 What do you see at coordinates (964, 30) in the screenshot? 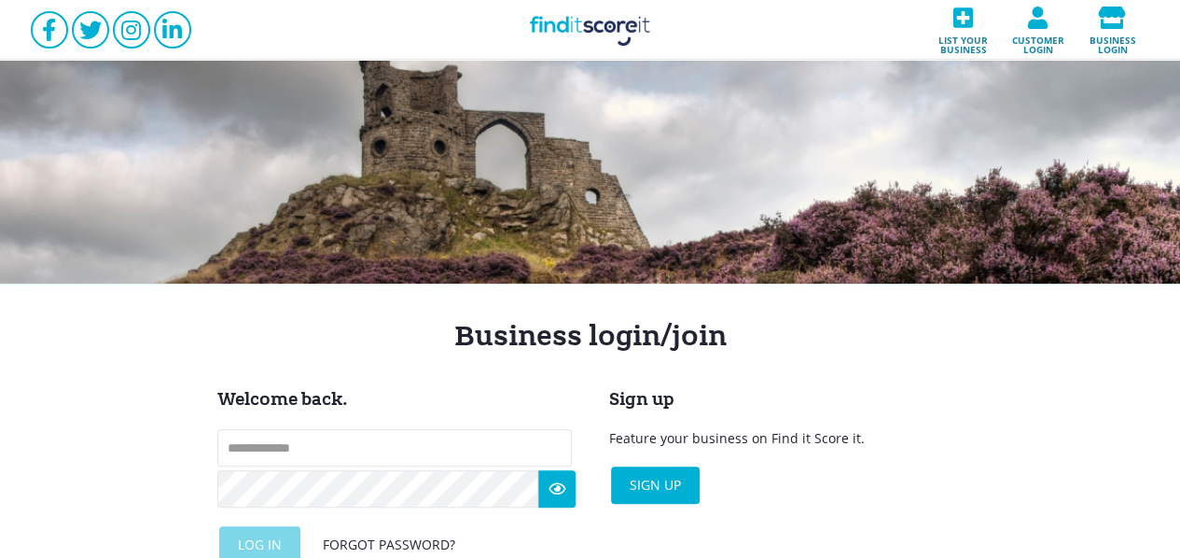
I see `a: List your business` at bounding box center [964, 30].